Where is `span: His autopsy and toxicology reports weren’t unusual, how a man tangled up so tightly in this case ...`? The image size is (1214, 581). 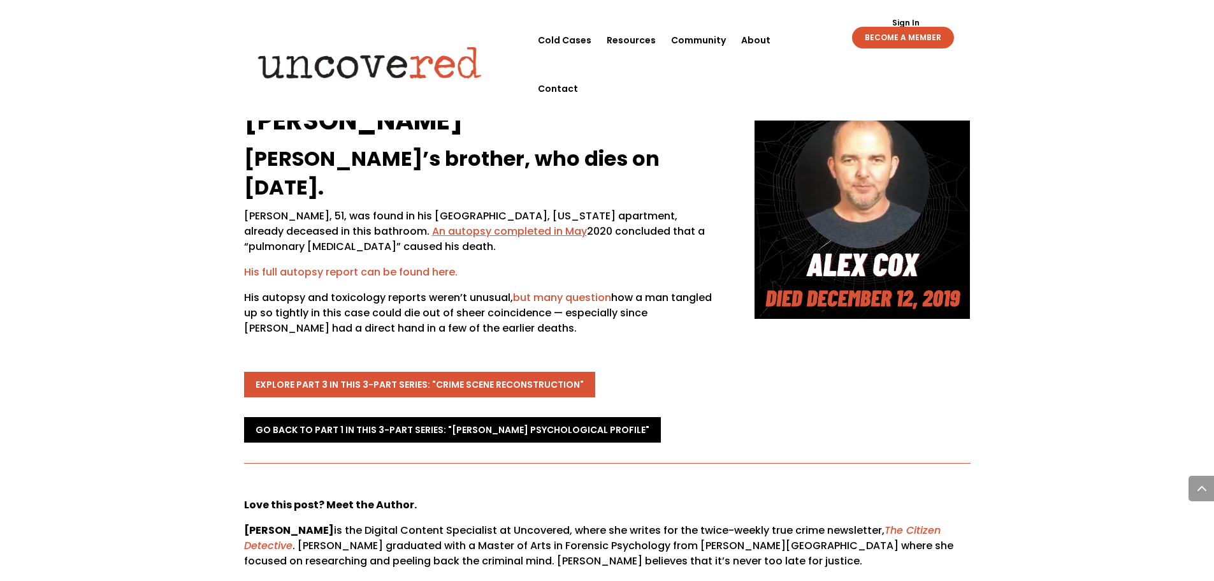
span: His autopsy and toxicology reports weren’t unusual, how a man tangled up so tightly in this case ... is located at coordinates (478, 312).